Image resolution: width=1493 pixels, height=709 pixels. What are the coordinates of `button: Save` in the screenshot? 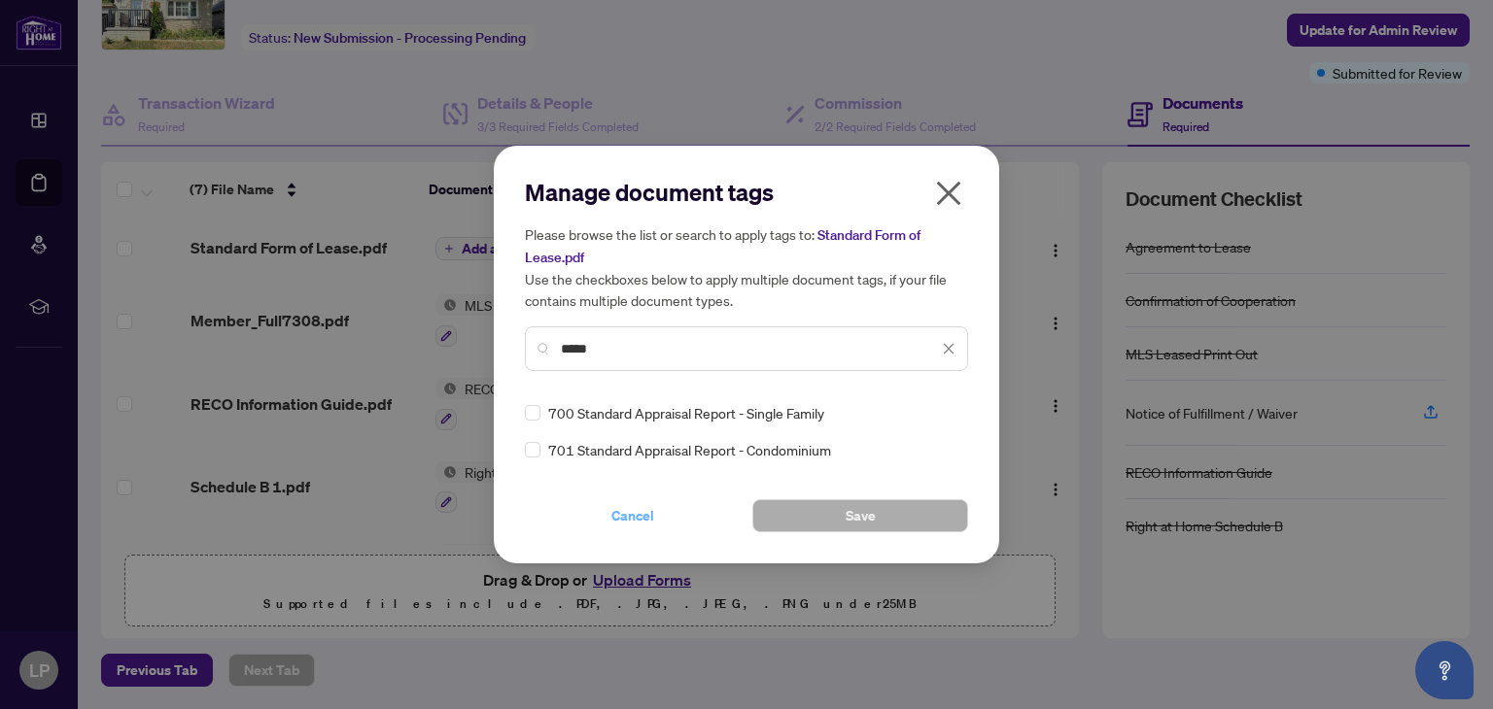 It's located at (860, 516).